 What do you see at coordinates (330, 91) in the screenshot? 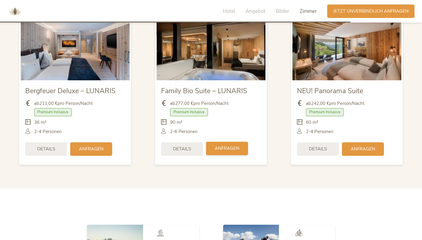
I see `span: NEU! Panorama Suite` at bounding box center [330, 91].